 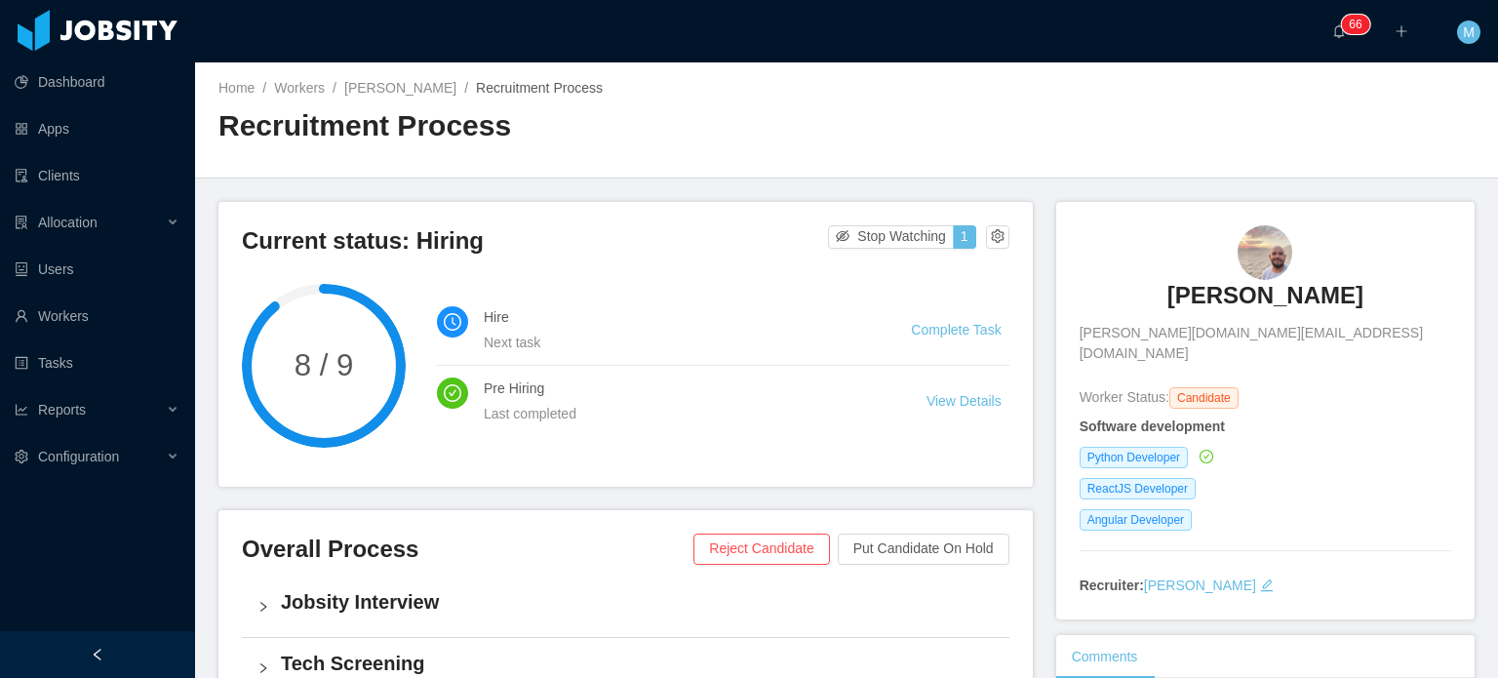 I want to click on span: Worker Status:, so click(x=1124, y=397).